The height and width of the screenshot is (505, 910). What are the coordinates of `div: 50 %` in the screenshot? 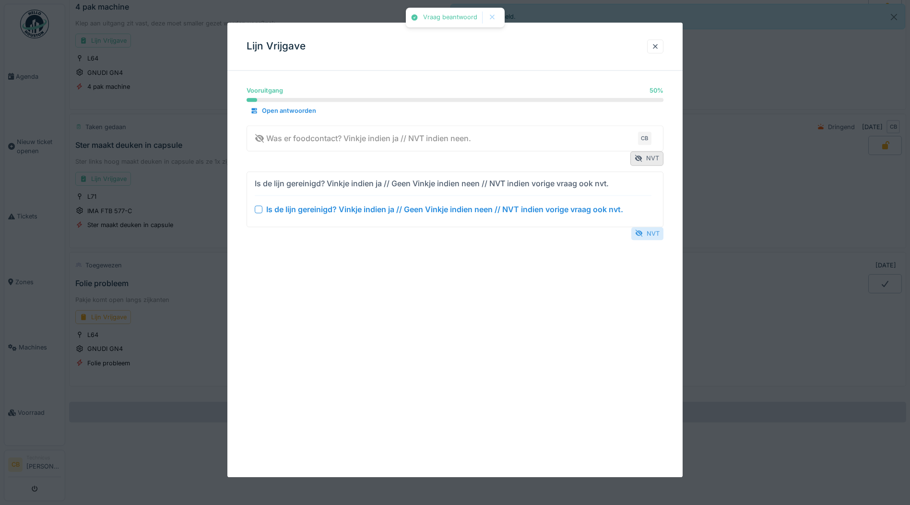 It's located at (656, 90).